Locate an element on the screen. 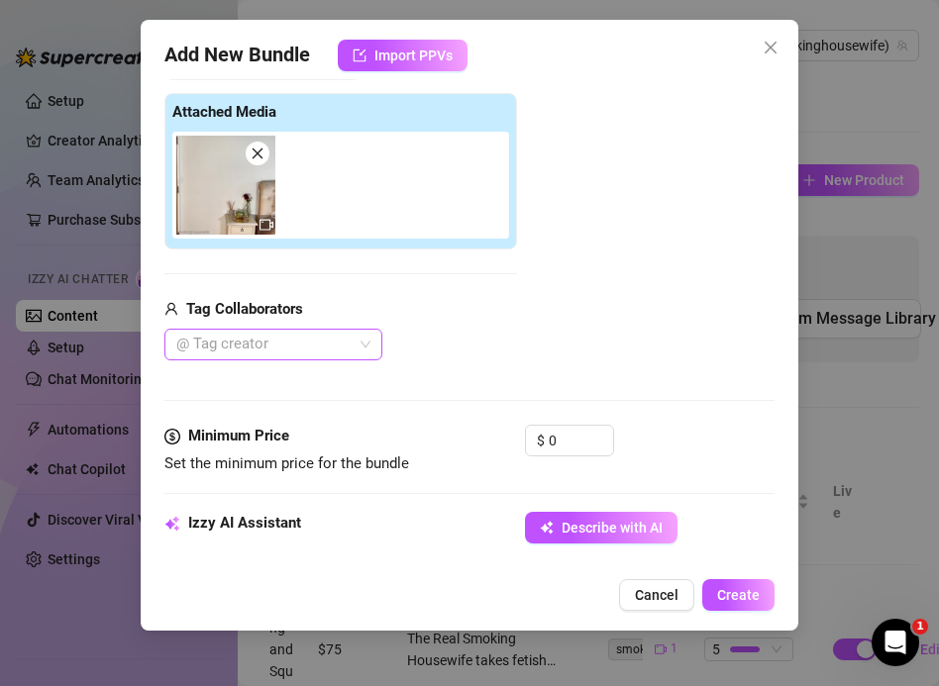 This screenshot has width=939, height=686. strong: Tag Collaborators is located at coordinates (245, 309).